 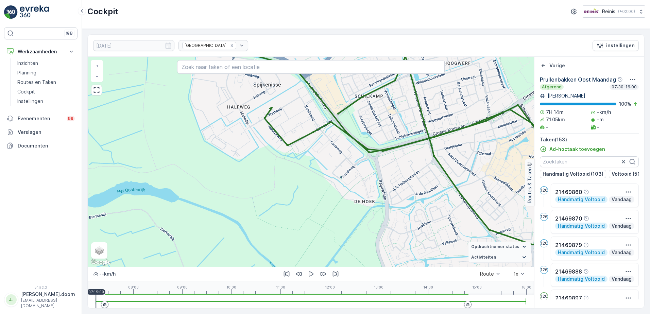 What do you see at coordinates (428, 287) in the screenshot?
I see `p: 14:00` at bounding box center [428, 287].